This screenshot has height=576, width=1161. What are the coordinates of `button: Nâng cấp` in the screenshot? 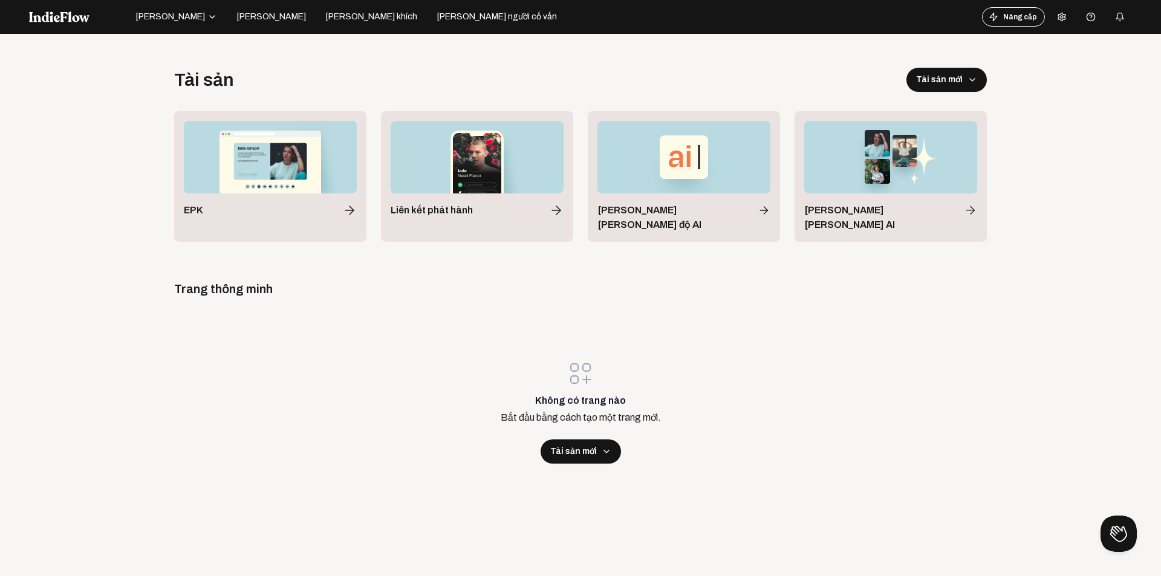 It's located at (1013, 17).